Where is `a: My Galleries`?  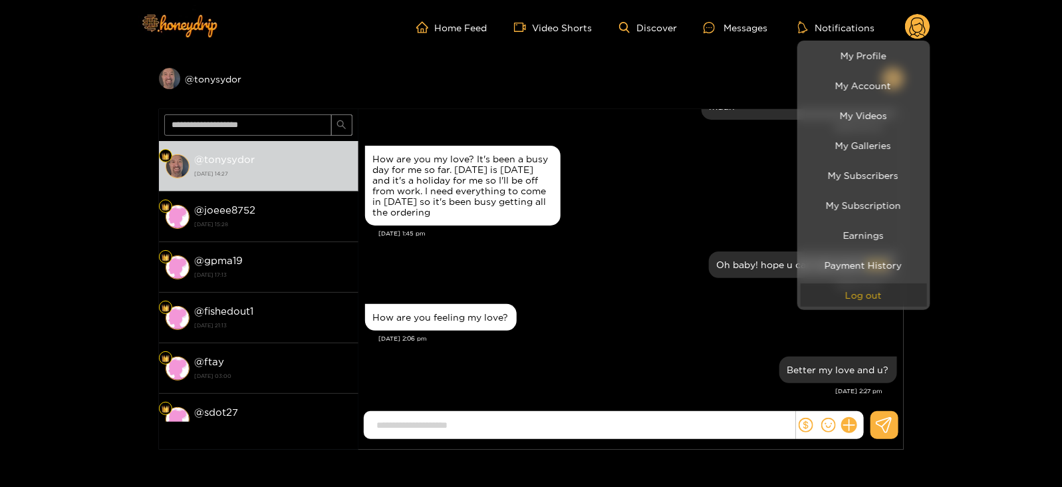 a: My Galleries is located at coordinates (864, 145).